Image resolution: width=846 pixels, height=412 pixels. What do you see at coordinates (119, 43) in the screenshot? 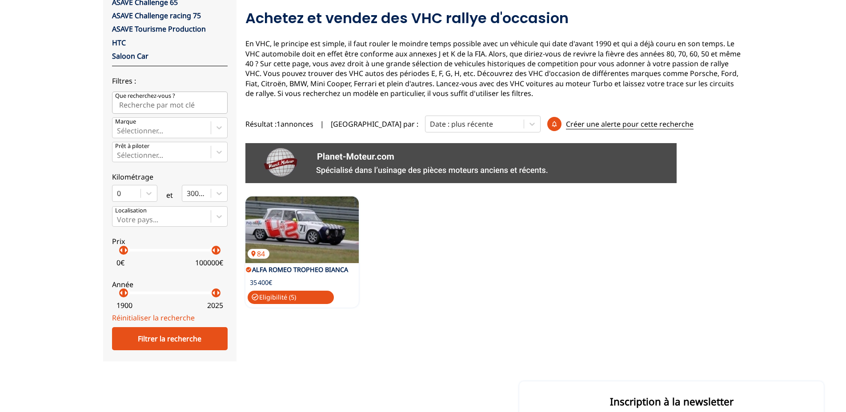
I see `a: HTC` at bounding box center [119, 43].